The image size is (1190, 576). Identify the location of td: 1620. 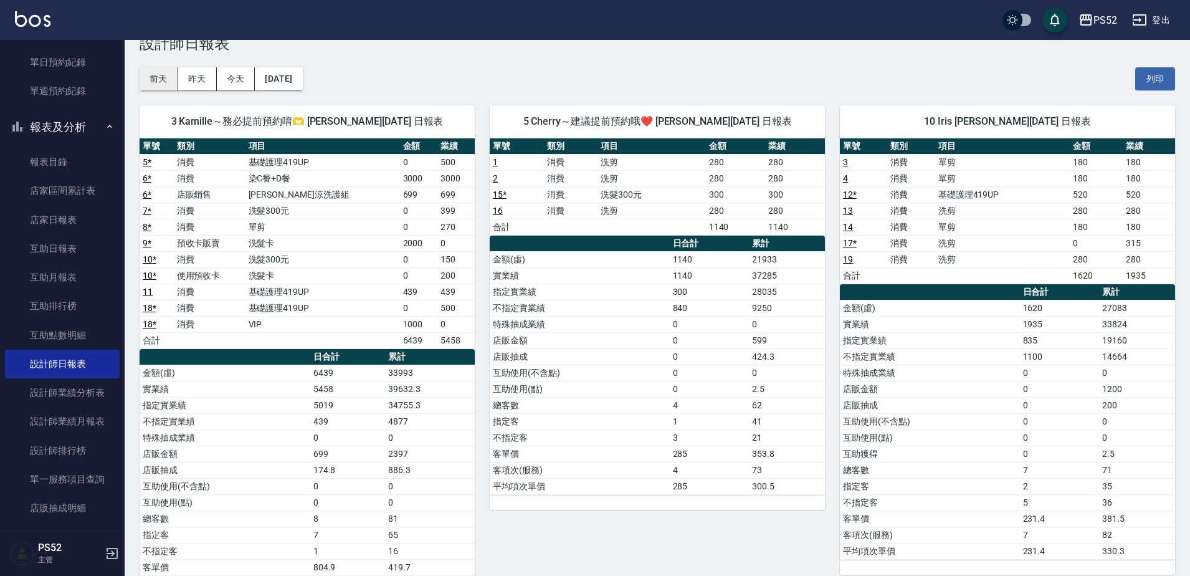
(1059, 308).